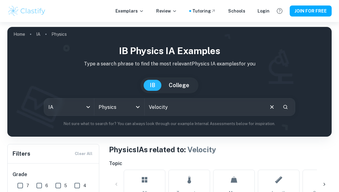 The image size is (339, 192). Describe the element at coordinates (179, 85) in the screenshot. I see `button: College` at that location.